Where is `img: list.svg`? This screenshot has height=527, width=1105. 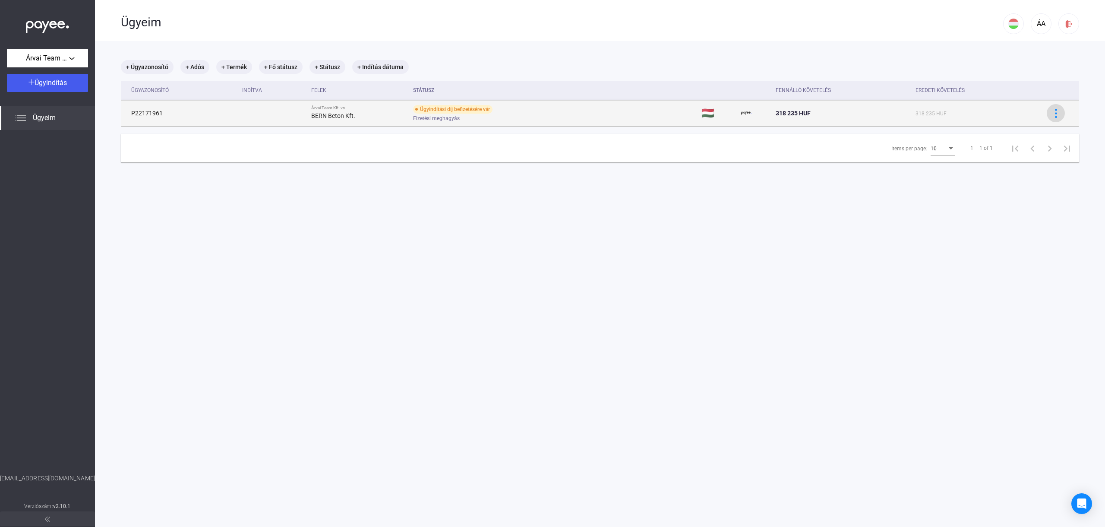
img: list.svg is located at coordinates (21, 118).